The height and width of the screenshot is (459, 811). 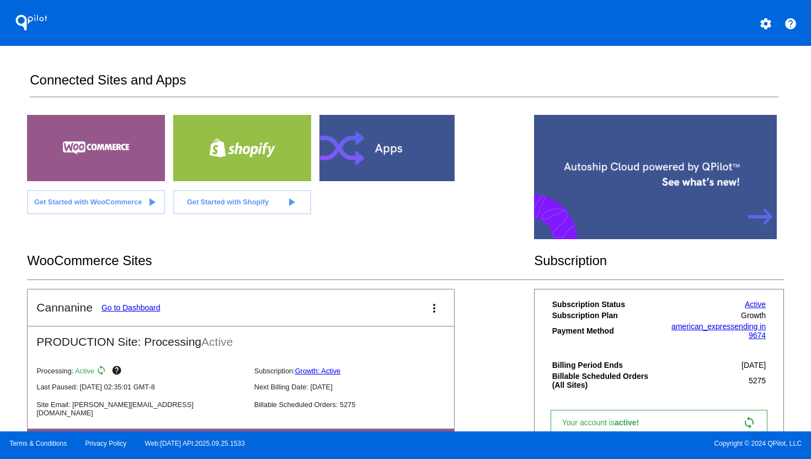 What do you see at coordinates (96, 202) in the screenshot?
I see `a: Get Started with WooCommerce` at bounding box center [96, 202].